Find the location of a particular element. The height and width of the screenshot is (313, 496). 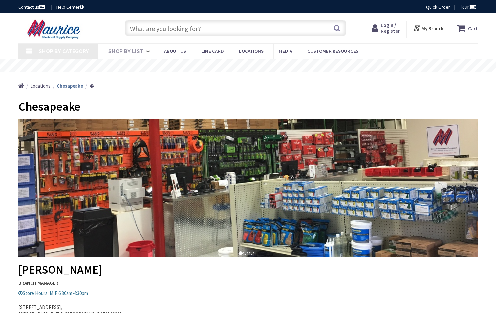

input: What are you looking for? is located at coordinates (235, 28).